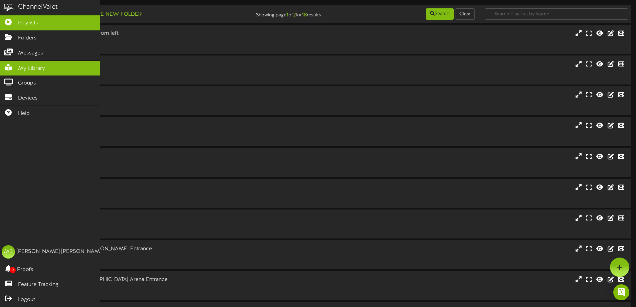 The width and height of the screenshot is (636, 307). Describe the element at coordinates (149, 200) in the screenshot. I see `div: # 14750` at that location.